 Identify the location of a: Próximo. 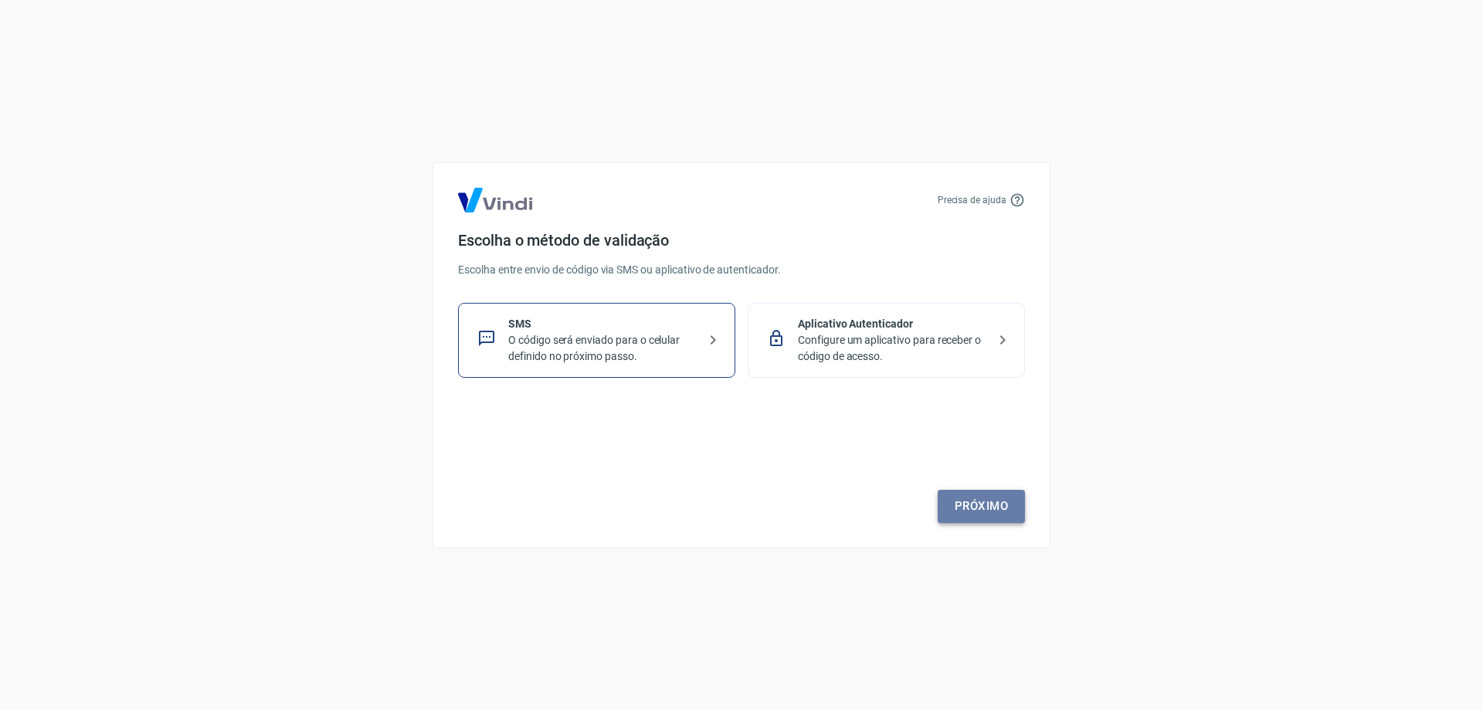
(981, 506).